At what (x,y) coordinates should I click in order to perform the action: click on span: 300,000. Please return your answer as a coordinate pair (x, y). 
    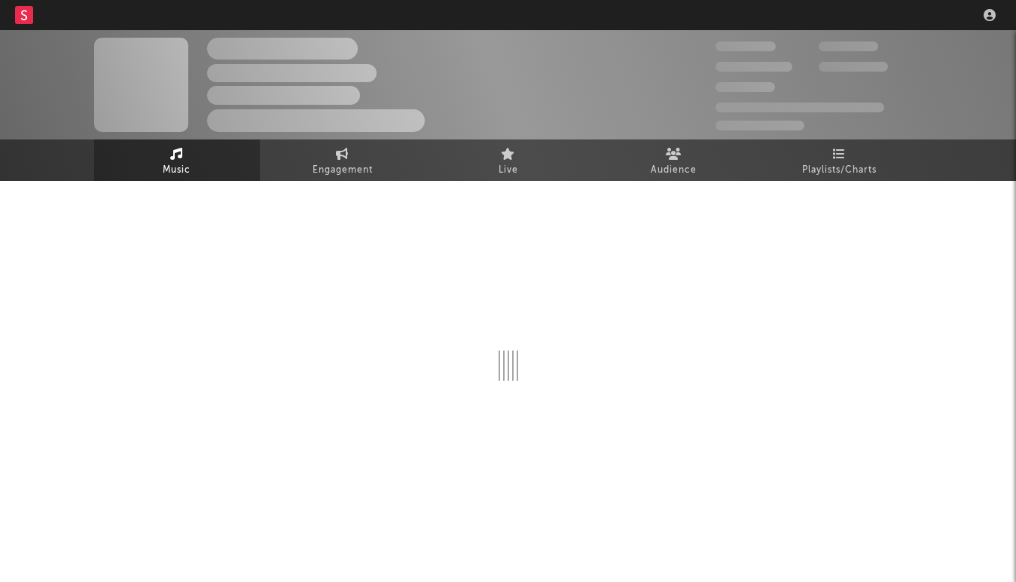
    Looking at the image, I should click on (746, 46).